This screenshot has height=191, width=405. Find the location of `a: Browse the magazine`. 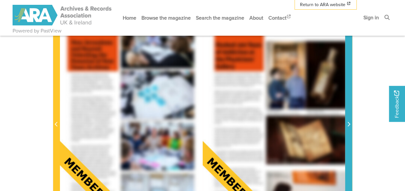

a: Browse the magazine is located at coordinates (166, 18).